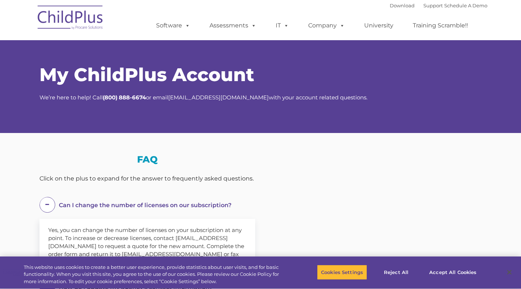 Image resolution: width=521 pixels, height=289 pixels. What do you see at coordinates (282, 26) in the screenshot?
I see `a: IT` at bounding box center [282, 26].